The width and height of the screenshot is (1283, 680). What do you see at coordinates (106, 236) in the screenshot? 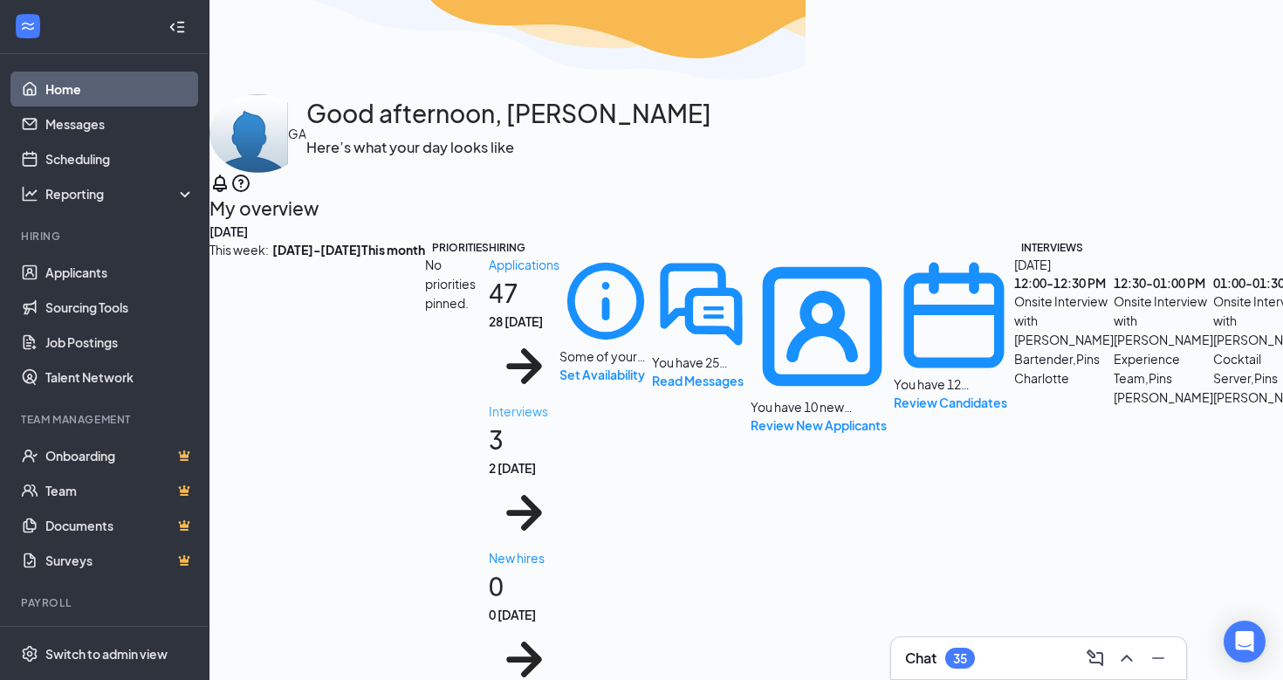
I see `div: Hiring` at bounding box center [106, 236].